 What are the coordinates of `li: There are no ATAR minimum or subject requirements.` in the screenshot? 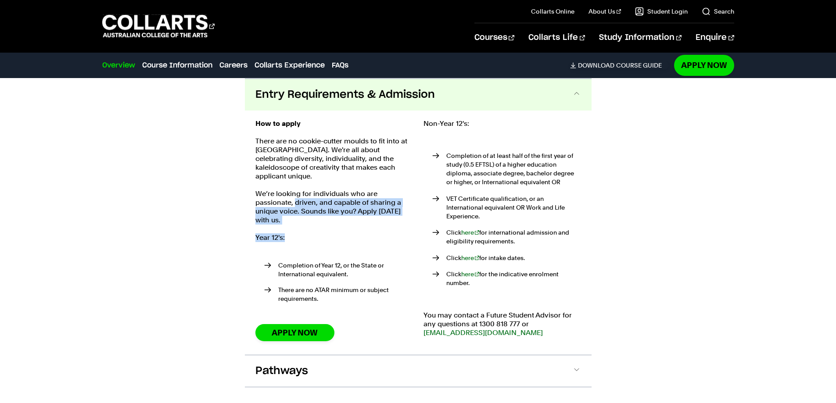 It's located at (338, 295).